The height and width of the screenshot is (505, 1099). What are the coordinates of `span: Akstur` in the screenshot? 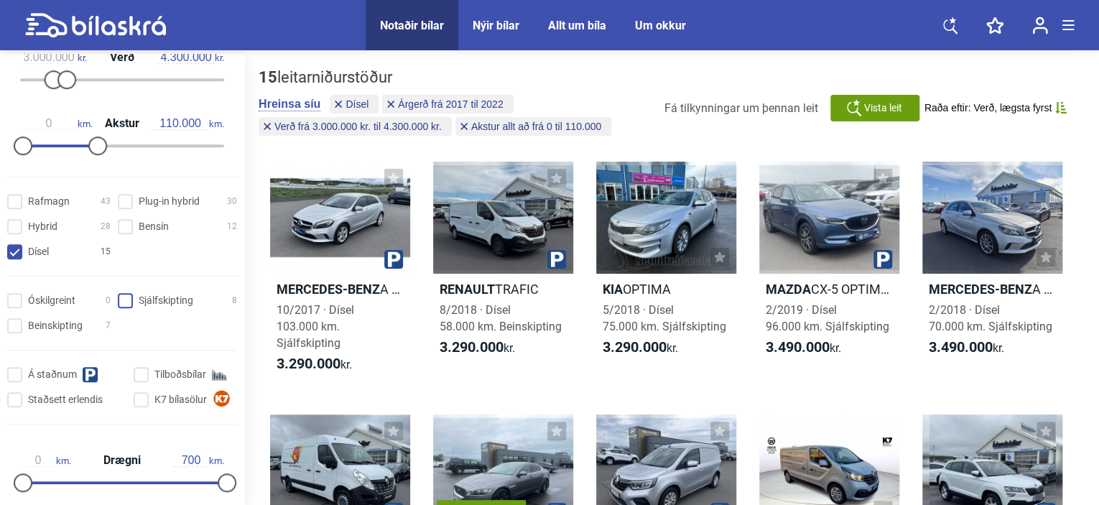 It's located at (122, 124).